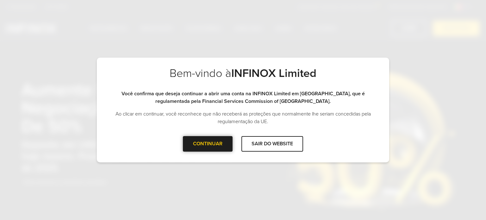 The image size is (486, 220). What do you see at coordinates (243, 78) in the screenshot?
I see `h2: Bem-vindo à` at bounding box center [243, 78].